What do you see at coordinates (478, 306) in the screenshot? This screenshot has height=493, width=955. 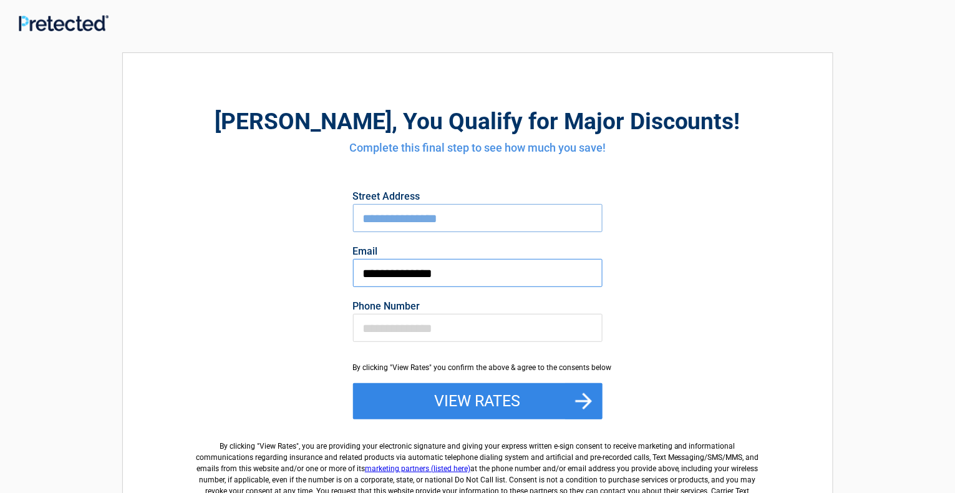 I see `label: Phone Number` at bounding box center [478, 306].